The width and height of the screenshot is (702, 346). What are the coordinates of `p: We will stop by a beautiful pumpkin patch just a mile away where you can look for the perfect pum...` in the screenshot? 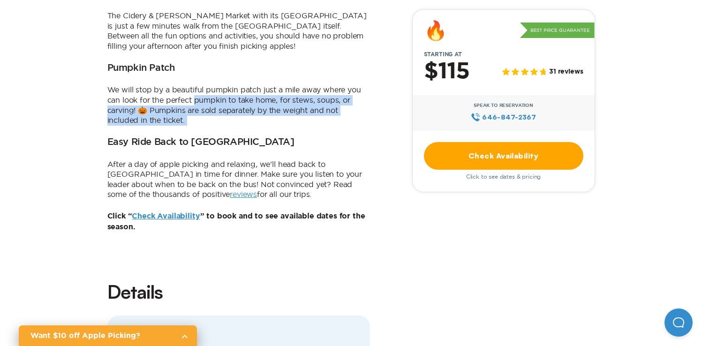 It's located at (239, 105).